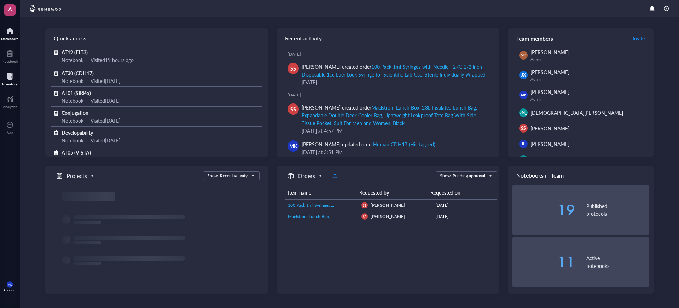  Describe the element at coordinates (414, 205) in the screenshot. I see `span: 100 Pack 1ml Syringes with Needle - 27G 1/2 inch Disposable 1cc Luer Lock Syringe for Scientific ...` at that location.